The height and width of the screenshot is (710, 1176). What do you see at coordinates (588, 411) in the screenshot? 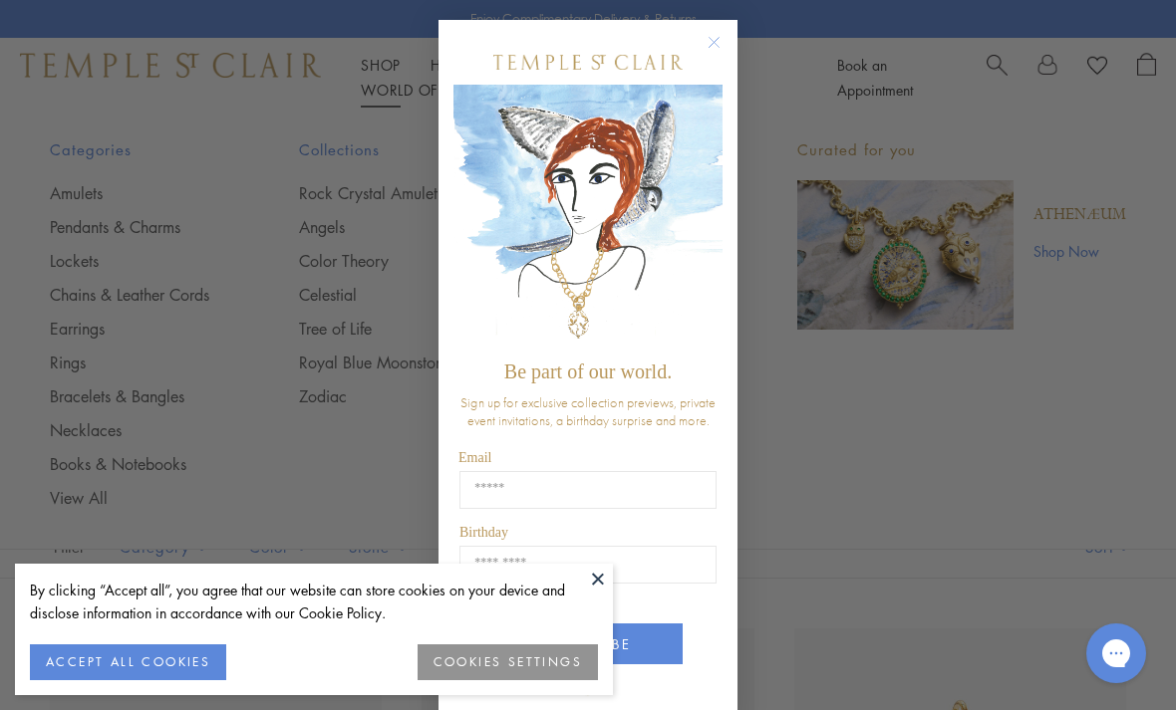
I see `span: Sign up for exclusive collection previews, private event invitations, a birthday surprise and more.` at bounding box center [588, 411].